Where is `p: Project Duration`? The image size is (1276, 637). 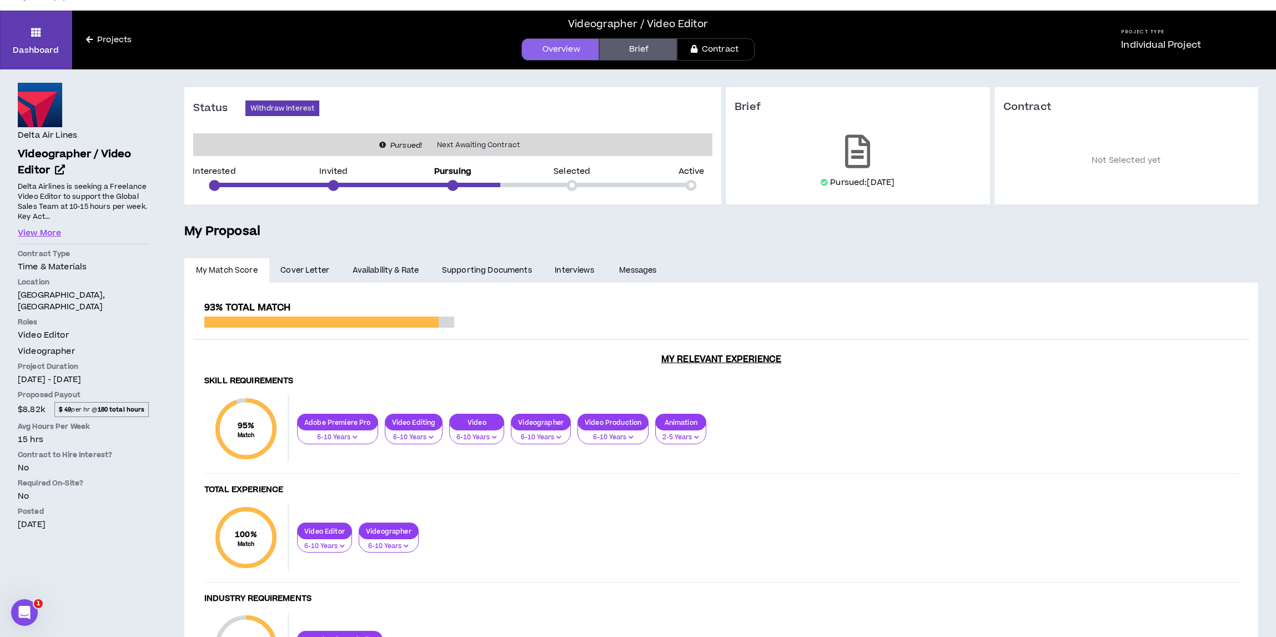 p: Project Duration is located at coordinates (83, 367).